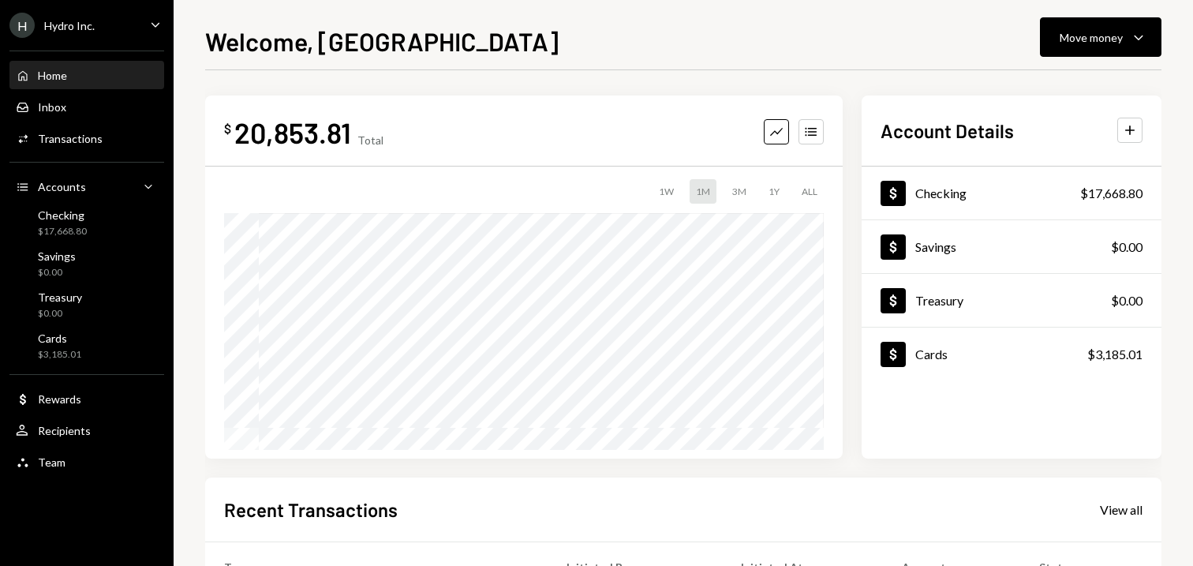  What do you see at coordinates (370, 140) in the screenshot?
I see `div: Total` at bounding box center [370, 140].